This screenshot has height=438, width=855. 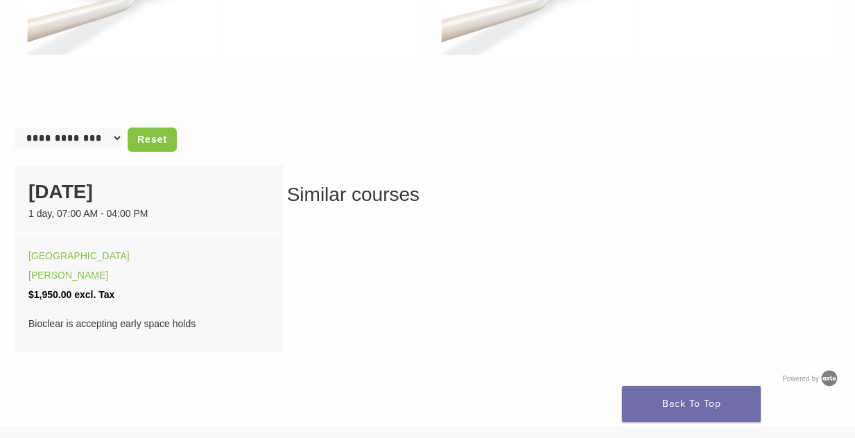 I want to click on a: Powered by, so click(x=811, y=379).